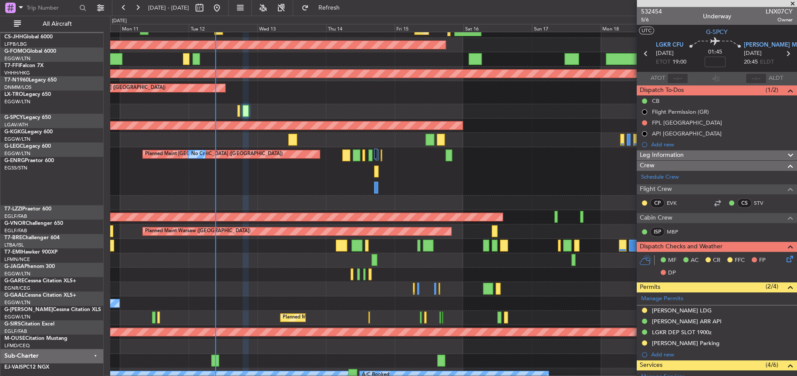 The image size is (797, 376). I want to click on div: Sun 17, so click(566, 28).